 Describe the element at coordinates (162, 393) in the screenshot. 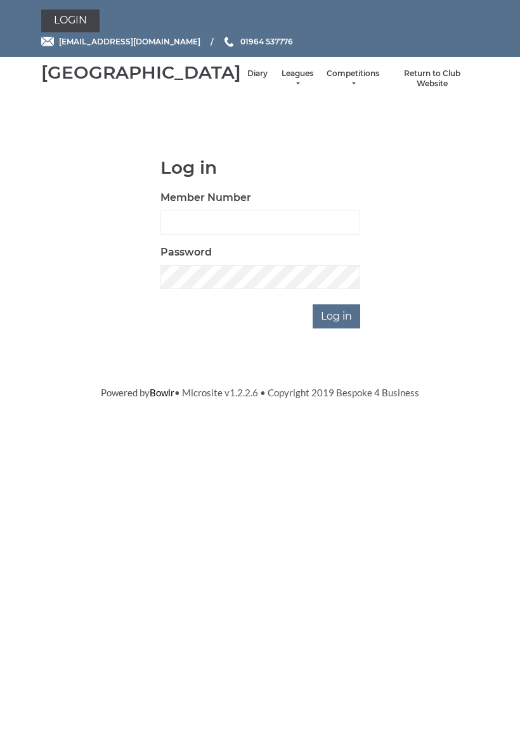

I see `a: Bowlr` at that location.